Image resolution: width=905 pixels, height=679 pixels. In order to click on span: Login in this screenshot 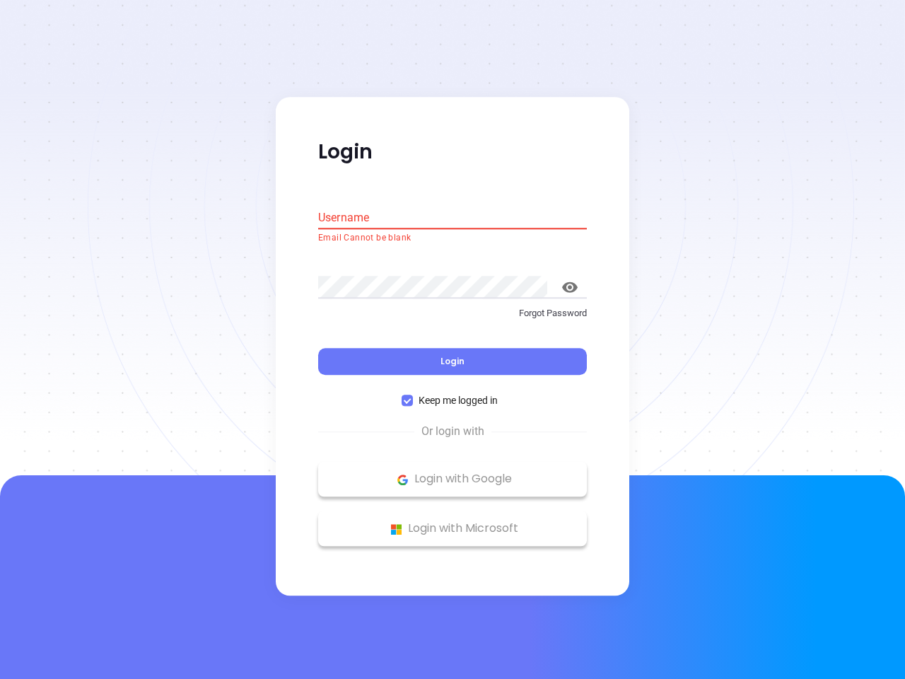, I will do `click(453, 361)`.